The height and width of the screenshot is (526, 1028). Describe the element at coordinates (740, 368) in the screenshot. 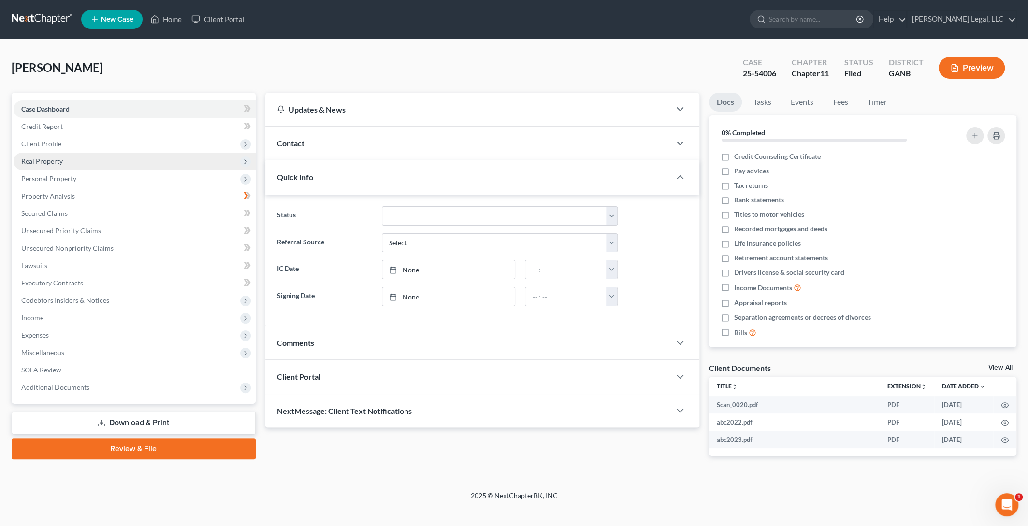

I see `div: Client Documents` at that location.